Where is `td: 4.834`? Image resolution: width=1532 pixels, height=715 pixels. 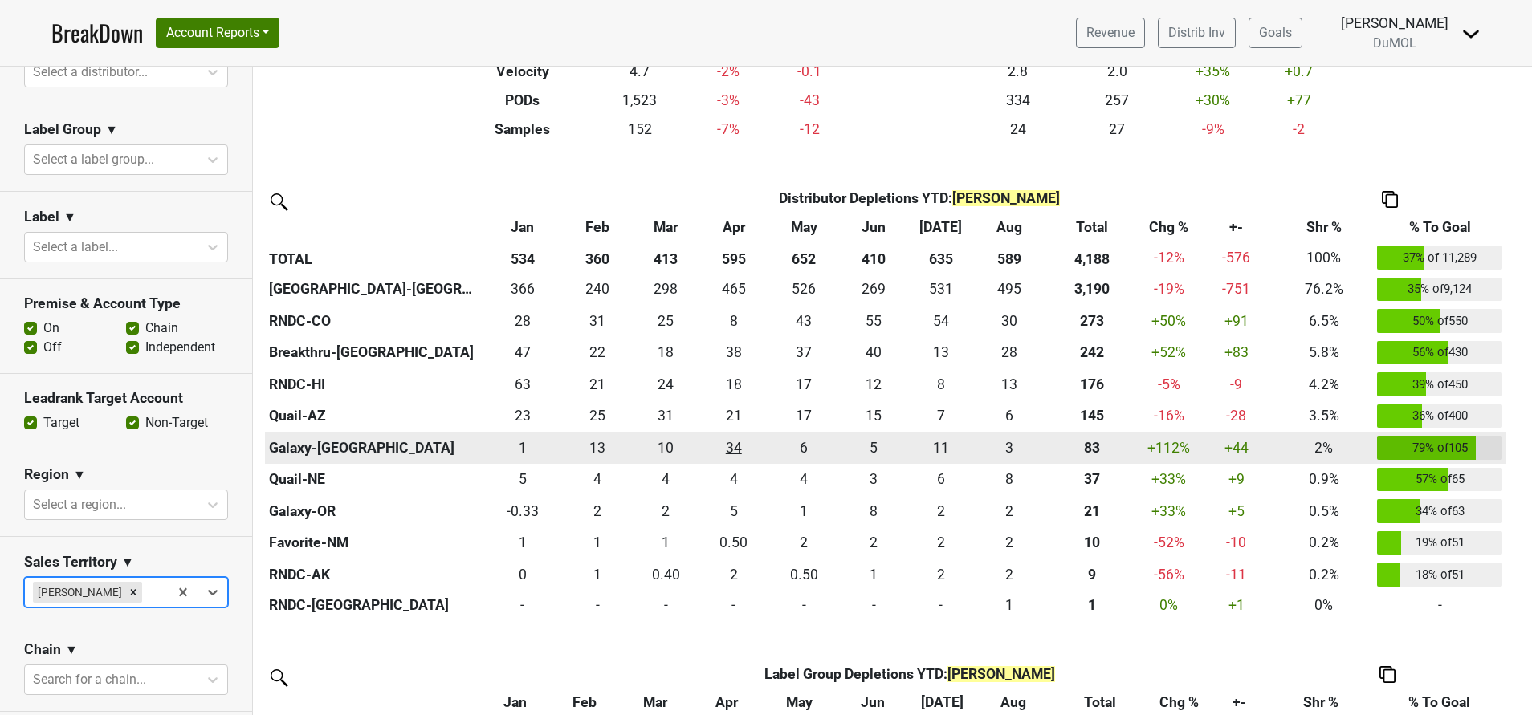 td: 4.834 is located at coordinates (733, 511).